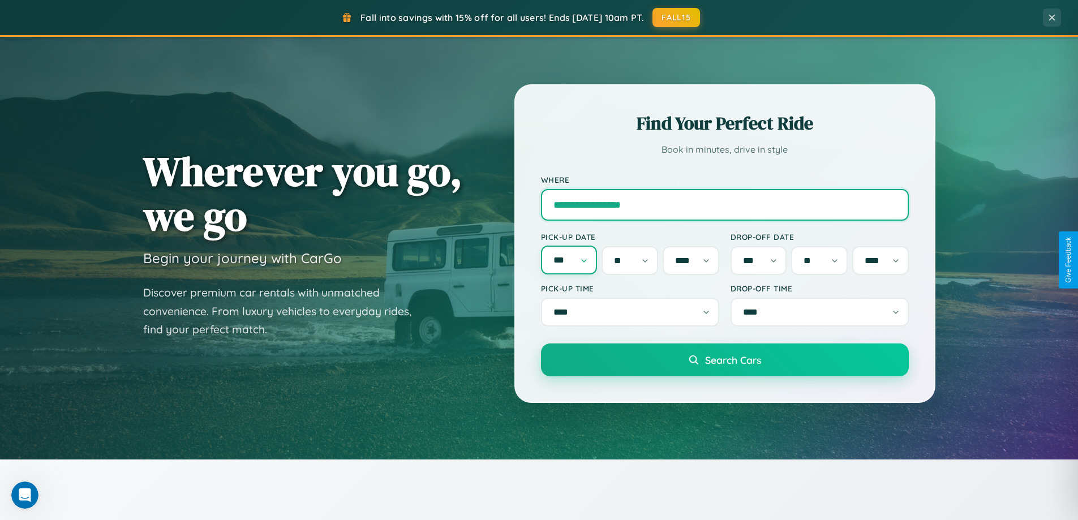 The image size is (1078, 520). Describe the element at coordinates (819, 236) in the screenshot. I see `label: Drop-off Date` at that location.